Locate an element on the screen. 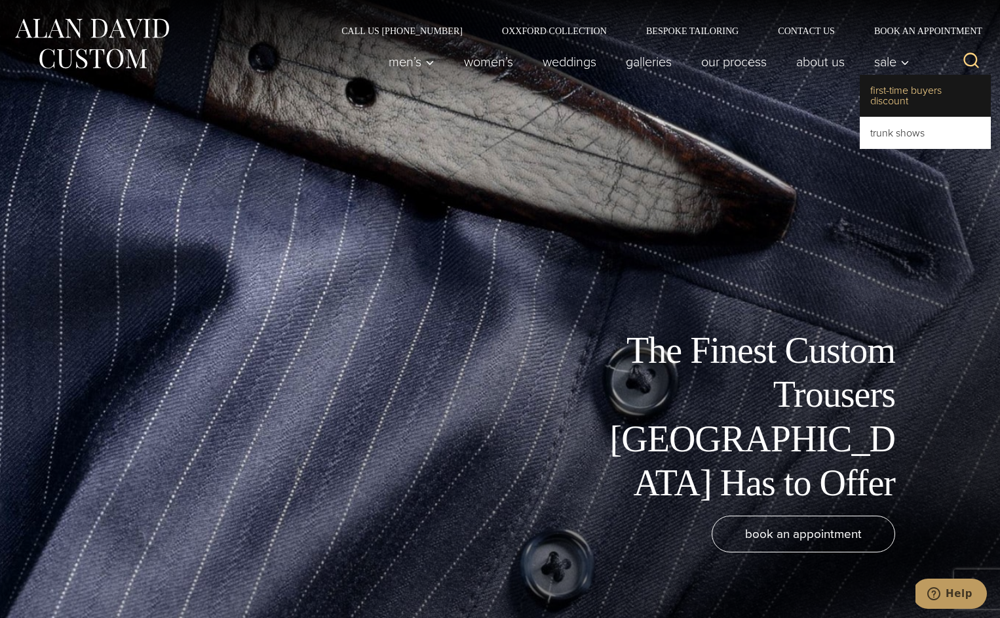 The width and height of the screenshot is (1000, 618). a: Book an Appointment is located at coordinates (921, 31).